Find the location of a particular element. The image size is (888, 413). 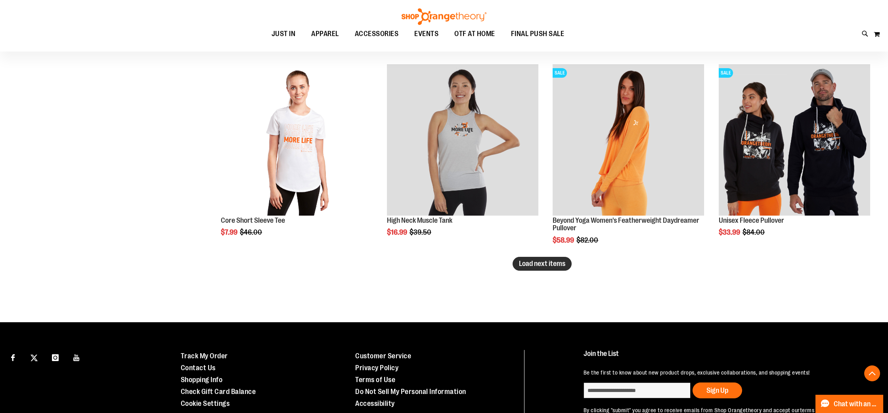

a: Visit our X page is located at coordinates (34, 357).